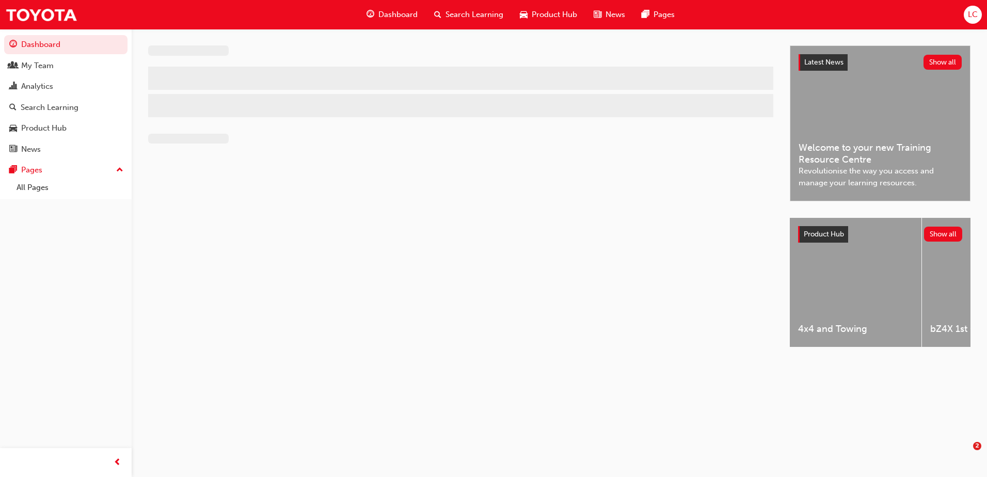  I want to click on a: car-iconProduct Hub, so click(548, 14).